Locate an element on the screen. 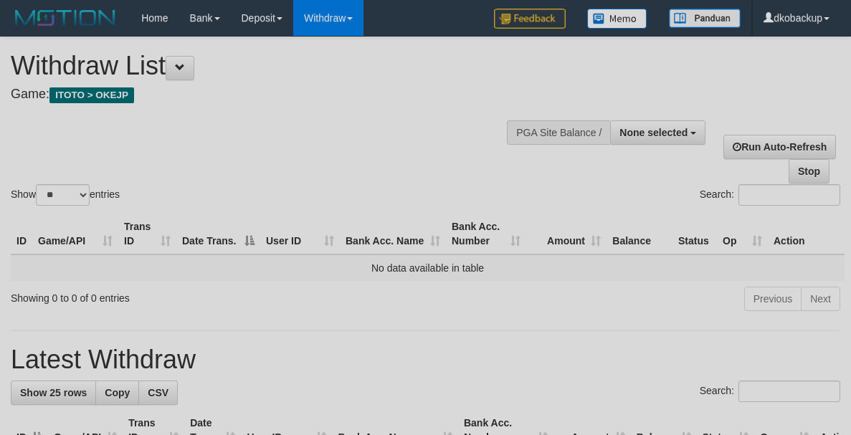 The width and height of the screenshot is (851, 435). label: Show entries is located at coordinates (65, 195).